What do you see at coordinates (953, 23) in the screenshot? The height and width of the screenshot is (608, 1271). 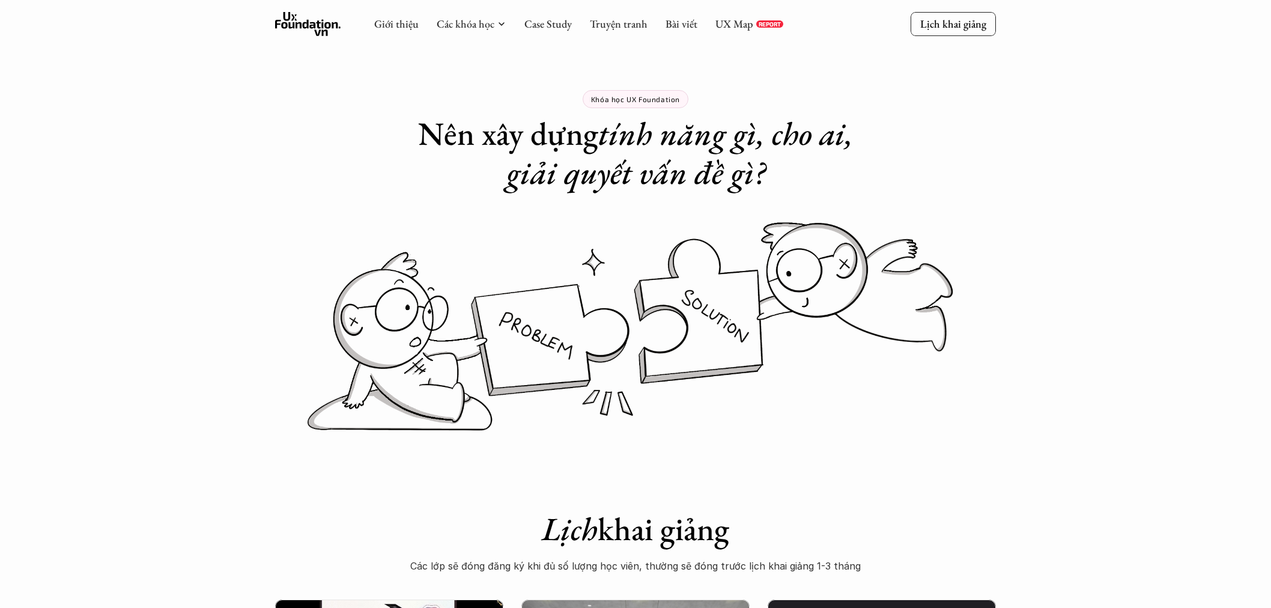 I see `a: Lịch khai giảng` at bounding box center [953, 23].